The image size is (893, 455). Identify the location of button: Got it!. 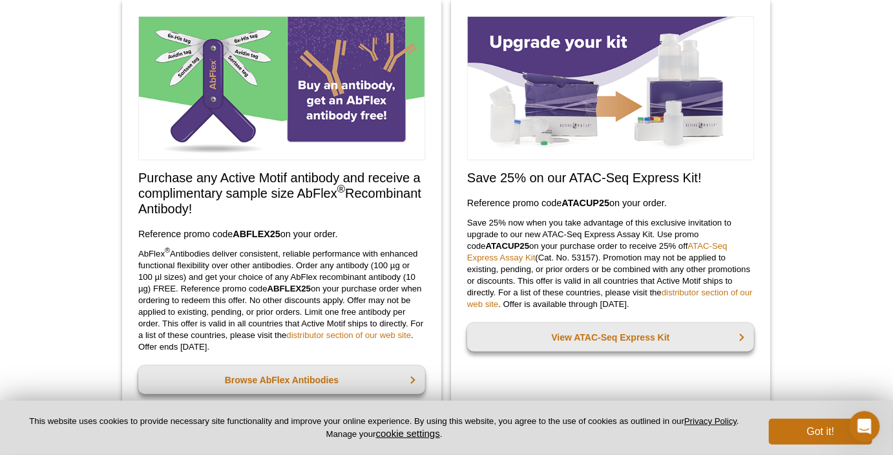
(821, 432).